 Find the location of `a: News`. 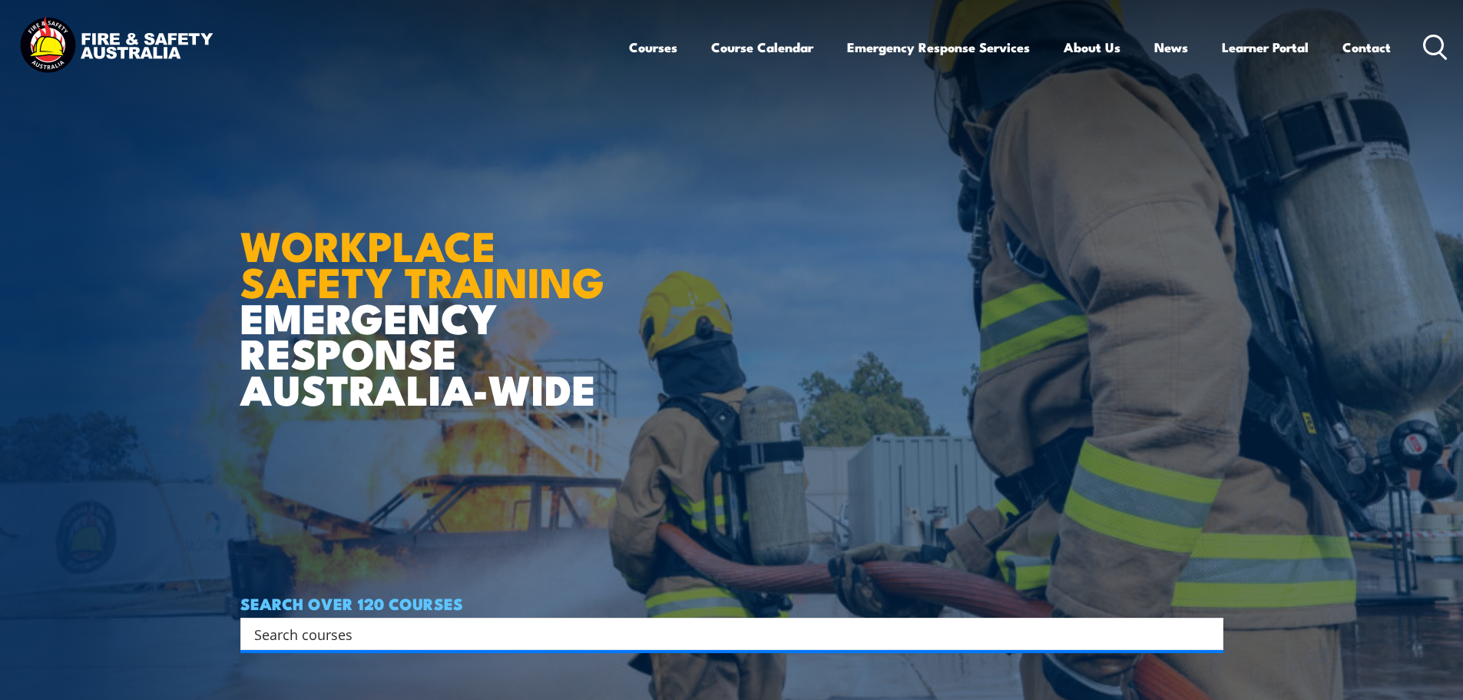

a: News is located at coordinates (1171, 47).